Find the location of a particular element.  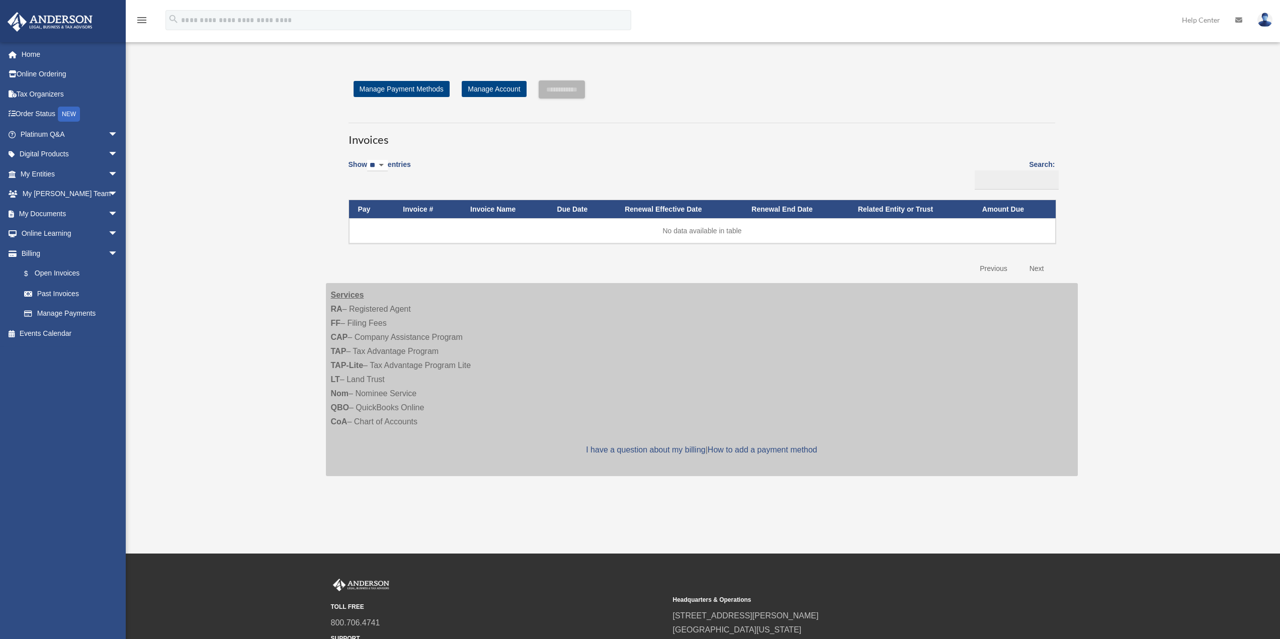

a: Manage Account is located at coordinates (494, 89).